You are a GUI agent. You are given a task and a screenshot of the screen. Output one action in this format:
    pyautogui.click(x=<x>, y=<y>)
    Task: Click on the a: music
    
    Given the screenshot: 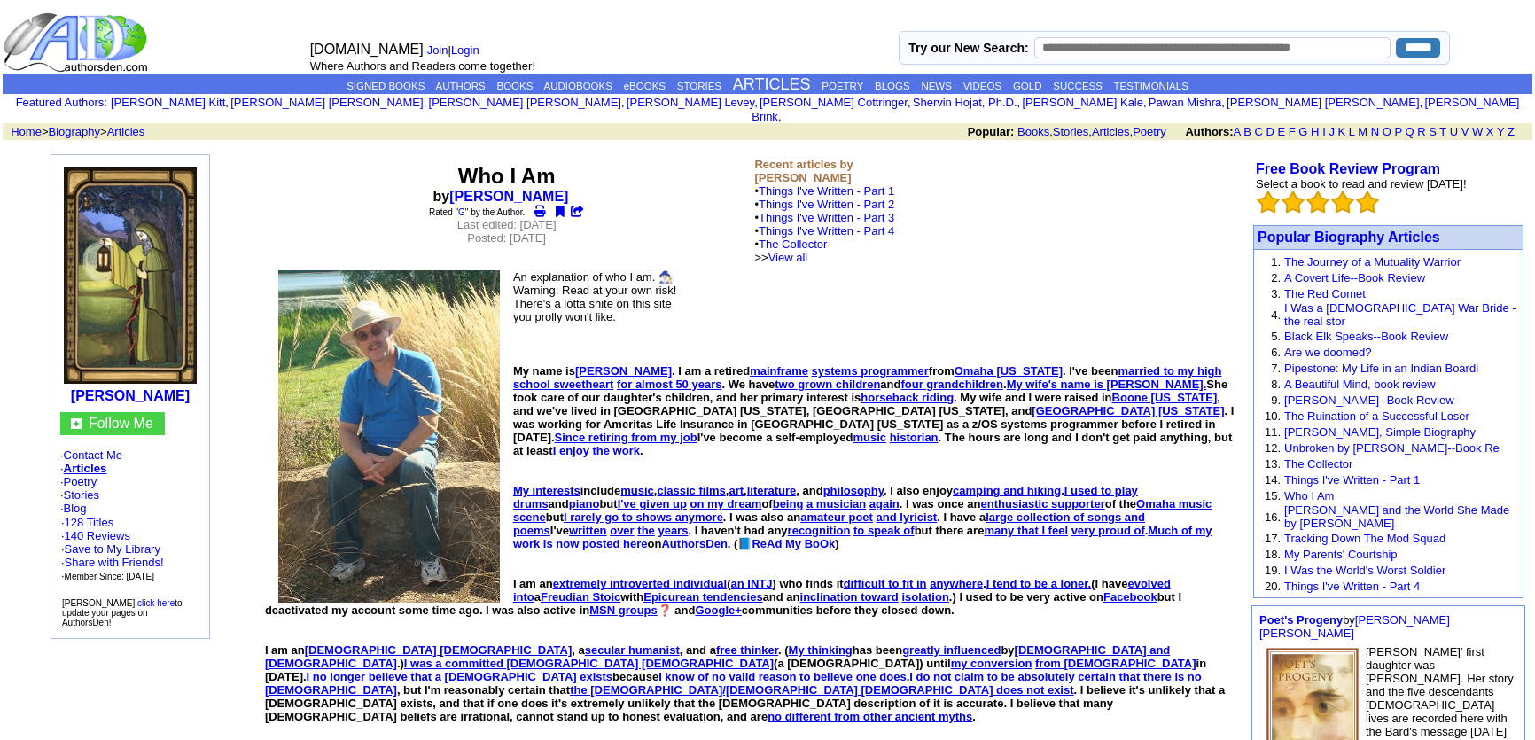 What is the action you would take?
    pyautogui.click(x=637, y=490)
    